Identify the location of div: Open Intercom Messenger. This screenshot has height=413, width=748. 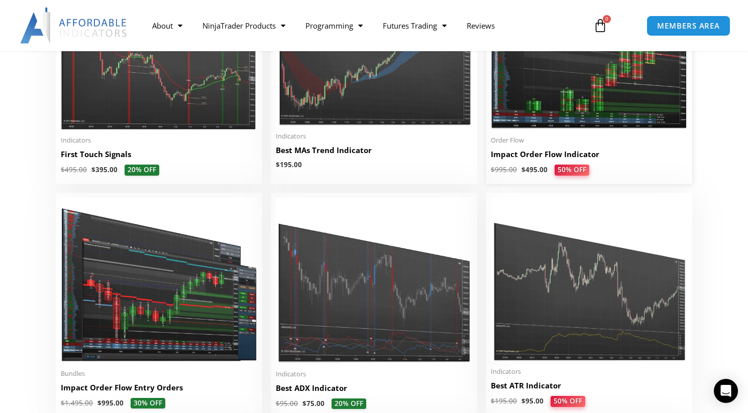
(726, 391).